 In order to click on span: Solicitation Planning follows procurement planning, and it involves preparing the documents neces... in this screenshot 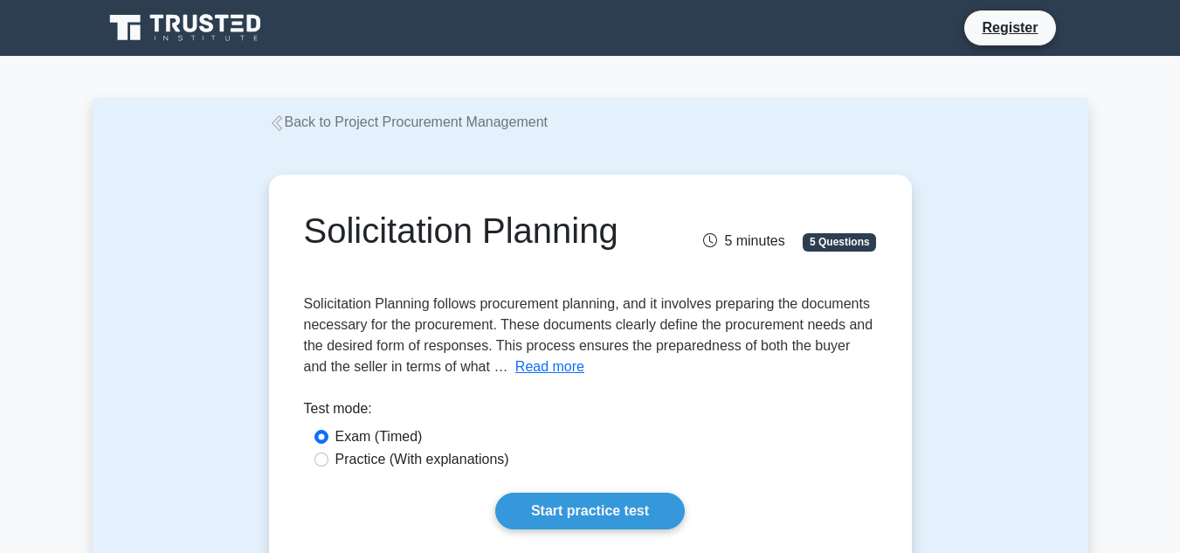, I will do `click(589, 334)`.